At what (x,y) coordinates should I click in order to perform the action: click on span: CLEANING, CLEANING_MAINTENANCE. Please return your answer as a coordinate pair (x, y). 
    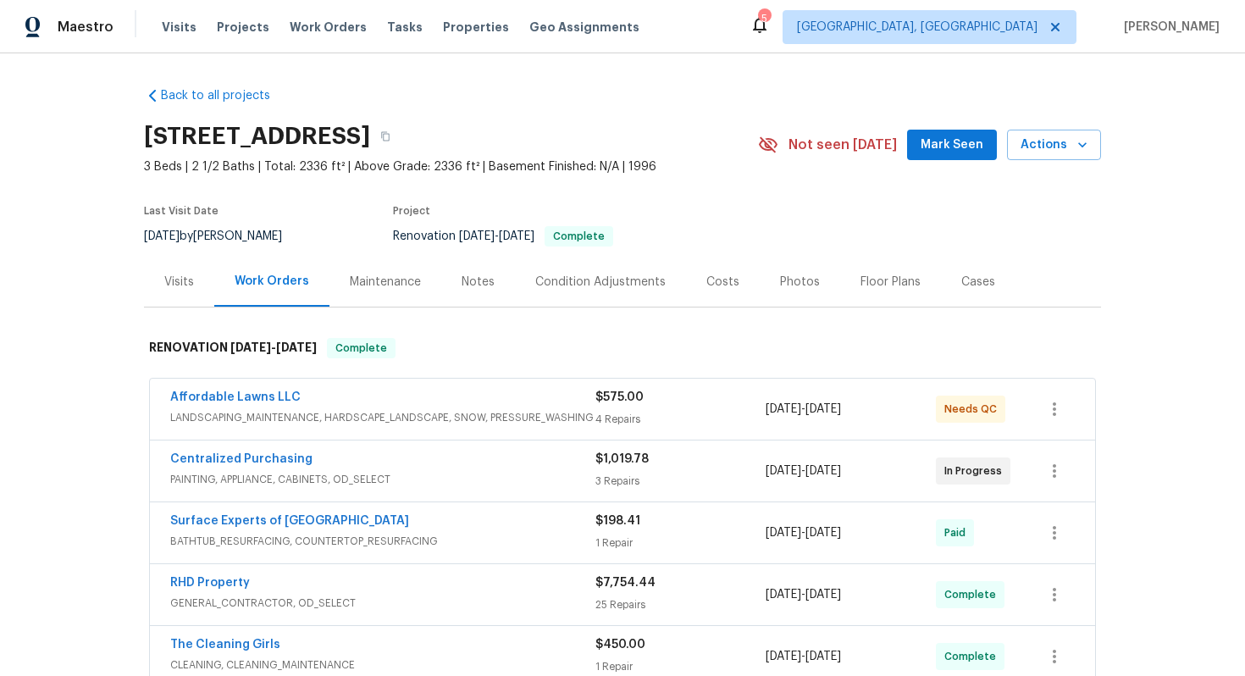
    Looking at the image, I should click on (383, 665).